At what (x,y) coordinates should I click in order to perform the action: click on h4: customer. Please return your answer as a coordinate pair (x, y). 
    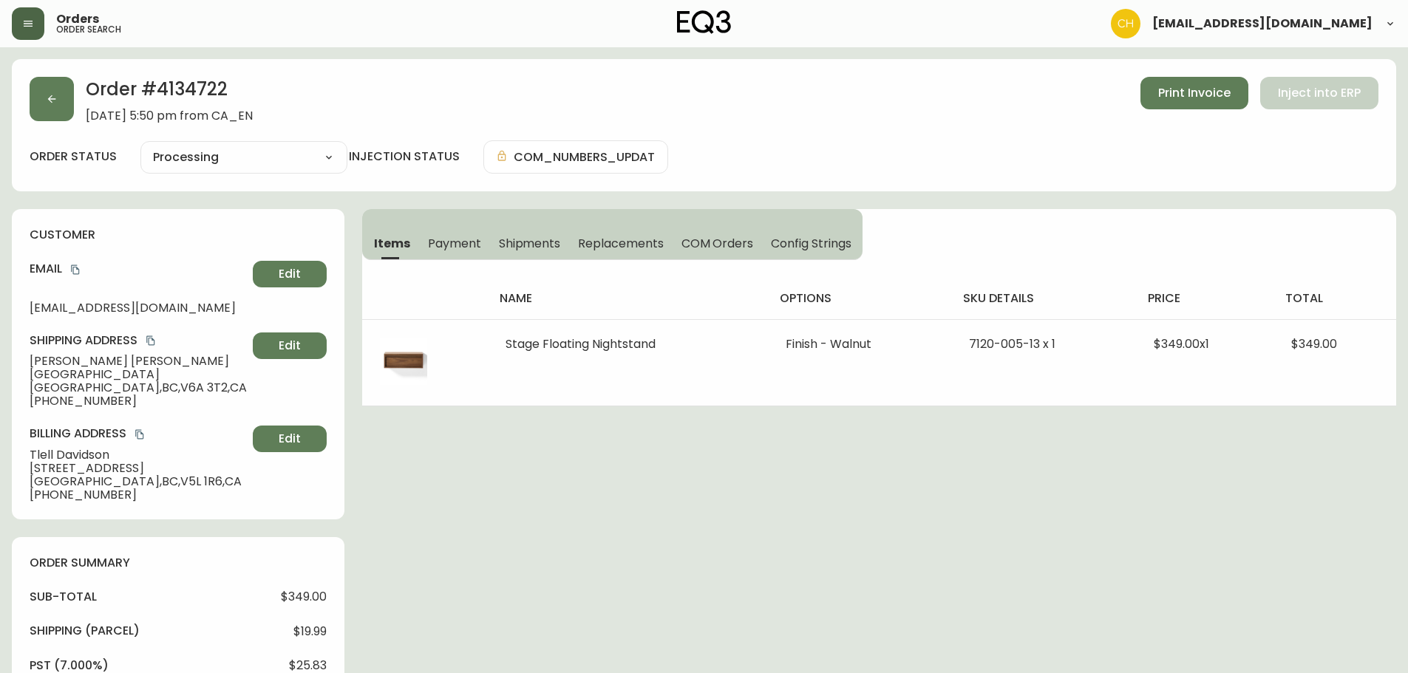
    Looking at the image, I should click on (178, 235).